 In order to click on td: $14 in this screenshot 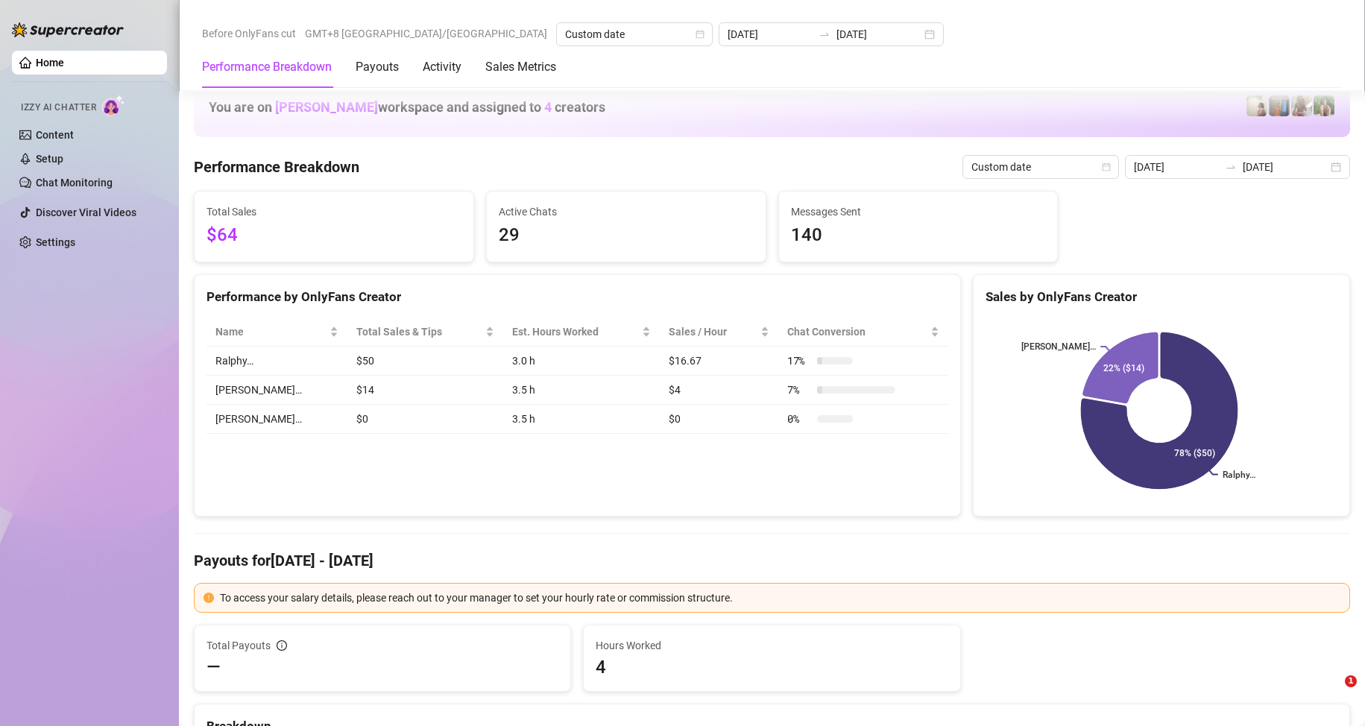, I will do `click(425, 390)`.